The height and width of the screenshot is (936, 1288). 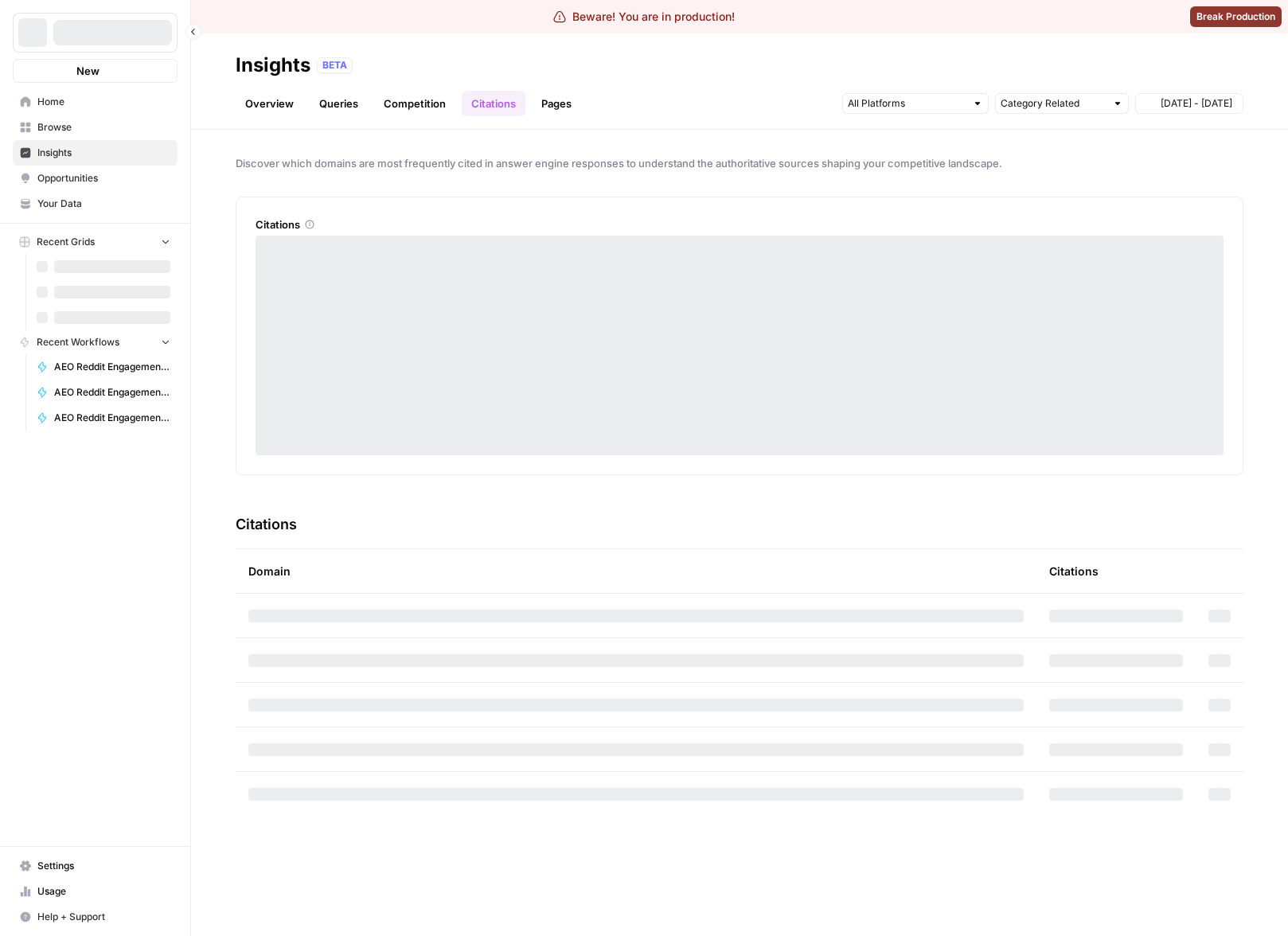 I want to click on h3: Citations, so click(x=266, y=525).